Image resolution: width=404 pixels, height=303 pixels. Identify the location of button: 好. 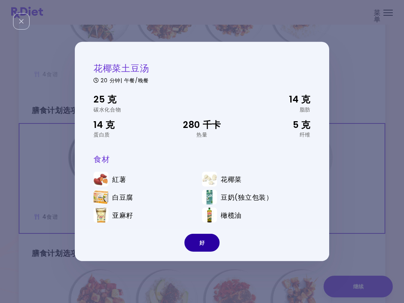
(202, 243).